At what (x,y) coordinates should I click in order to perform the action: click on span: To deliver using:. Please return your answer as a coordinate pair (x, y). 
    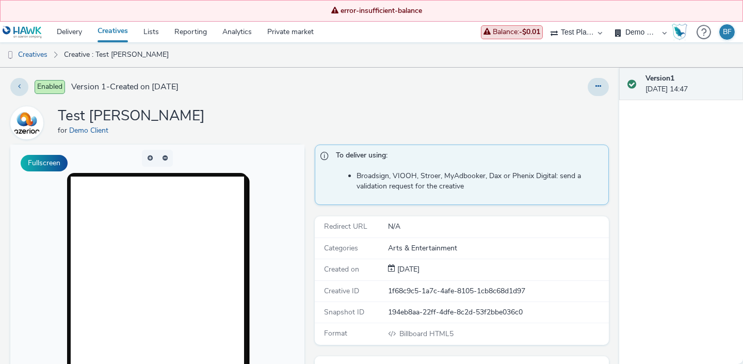
    Looking at the image, I should click on (467, 157).